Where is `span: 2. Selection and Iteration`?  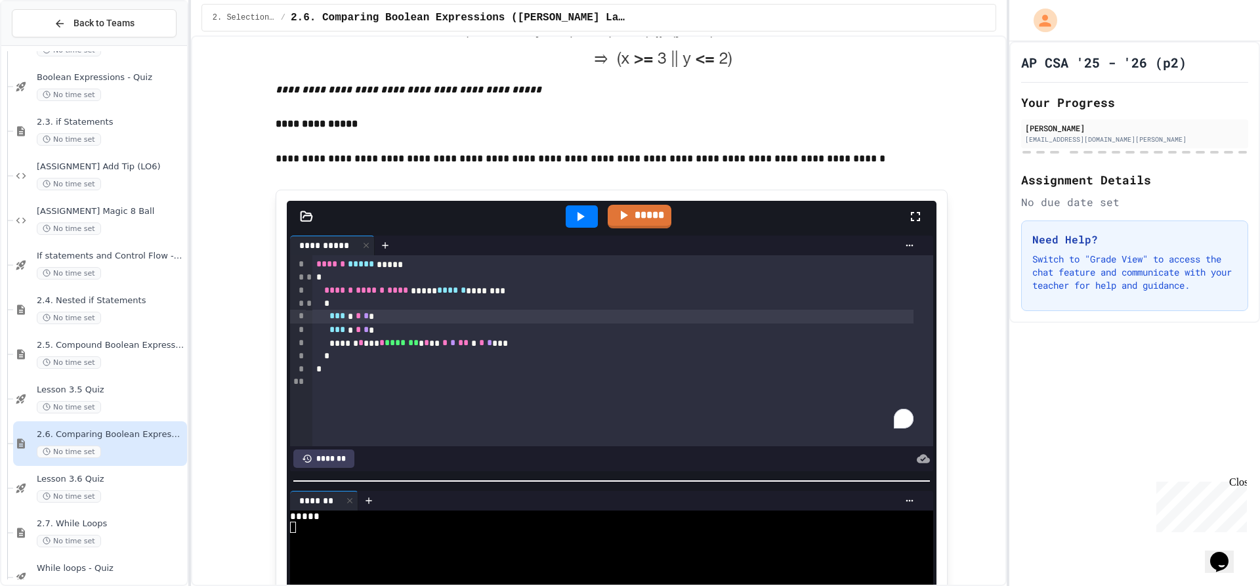 span: 2. Selection and Iteration is located at coordinates (244, 18).